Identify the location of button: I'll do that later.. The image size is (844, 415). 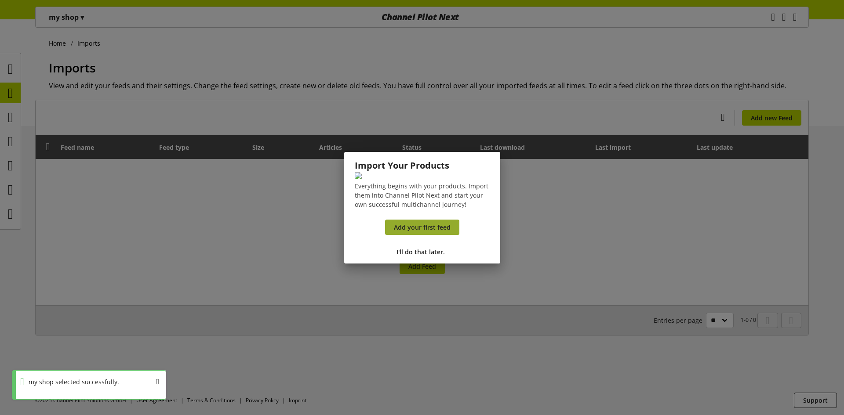
(422, 252).